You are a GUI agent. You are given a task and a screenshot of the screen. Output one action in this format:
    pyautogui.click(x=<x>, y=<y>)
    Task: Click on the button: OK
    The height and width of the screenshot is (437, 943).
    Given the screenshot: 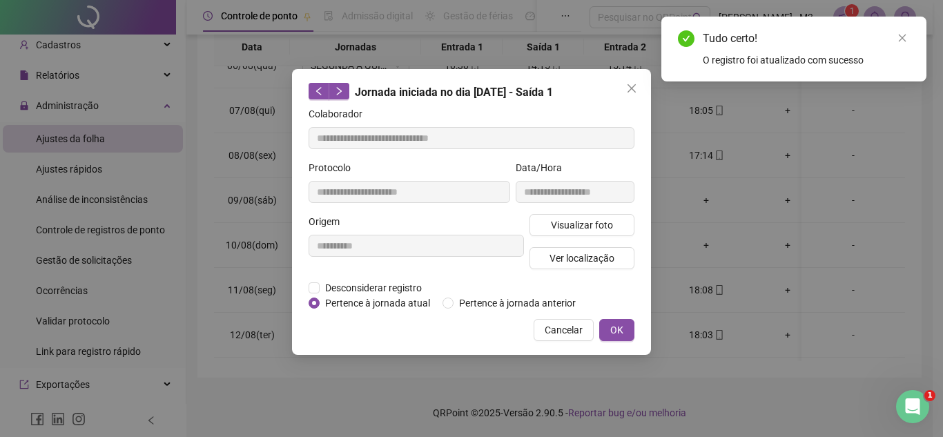 What is the action you would take?
    pyautogui.click(x=616, y=330)
    